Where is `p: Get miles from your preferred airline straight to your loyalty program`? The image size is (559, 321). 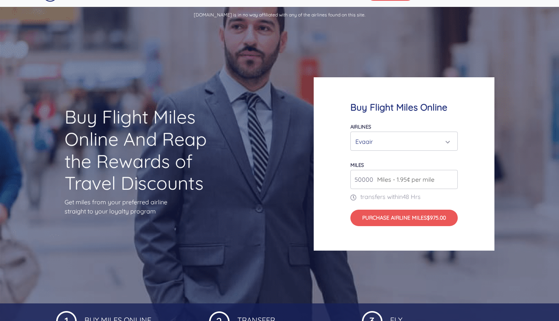 p: Get miles from your preferred airline straight to your loyalty program is located at coordinates (139, 206).